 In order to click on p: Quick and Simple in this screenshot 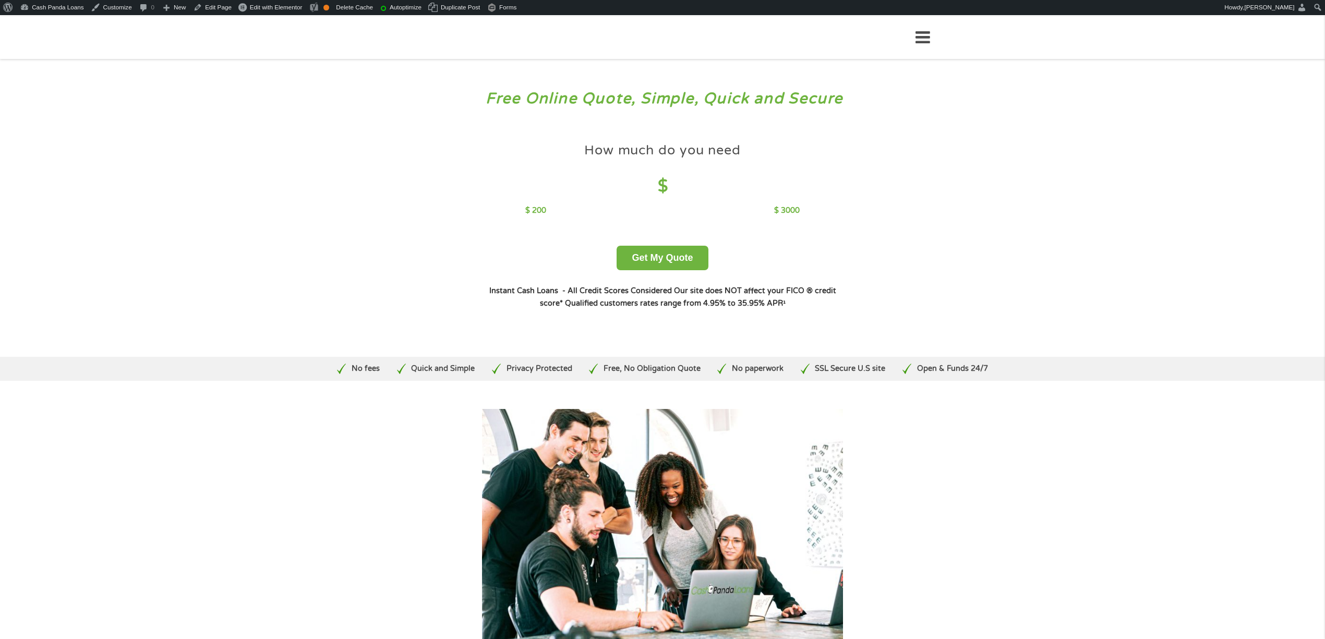, I will do `click(443, 369)`.